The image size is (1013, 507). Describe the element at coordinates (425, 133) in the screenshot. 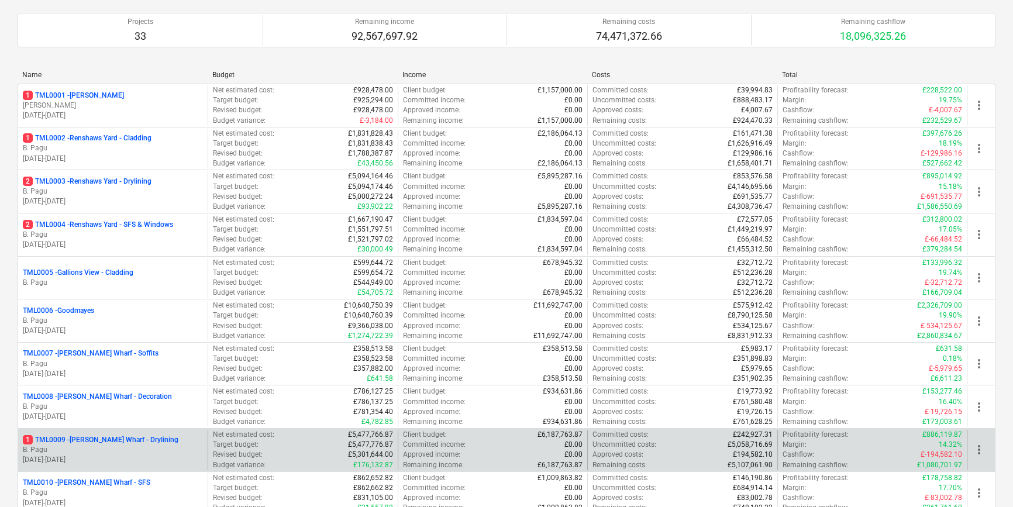

I see `p: Client budget :` at that location.